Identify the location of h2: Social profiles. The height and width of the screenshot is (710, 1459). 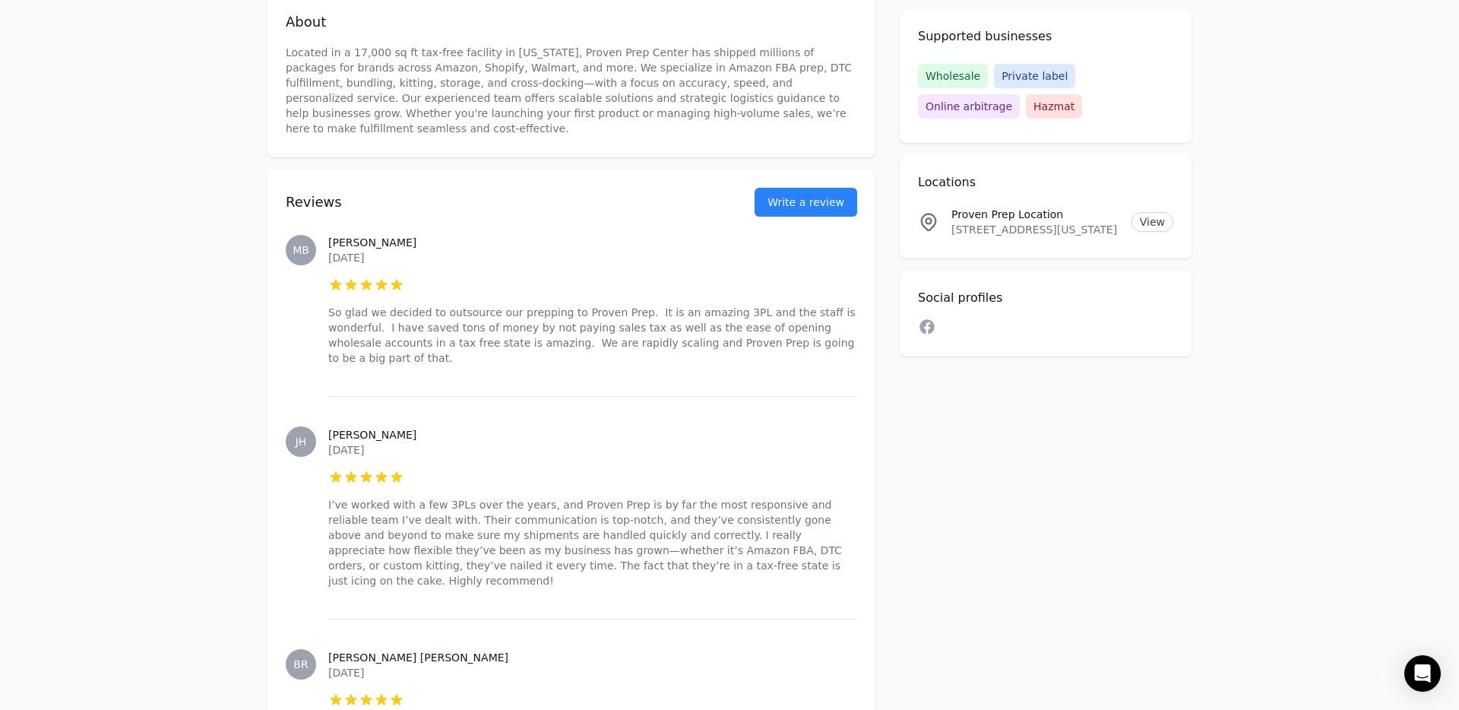
(1045, 298).